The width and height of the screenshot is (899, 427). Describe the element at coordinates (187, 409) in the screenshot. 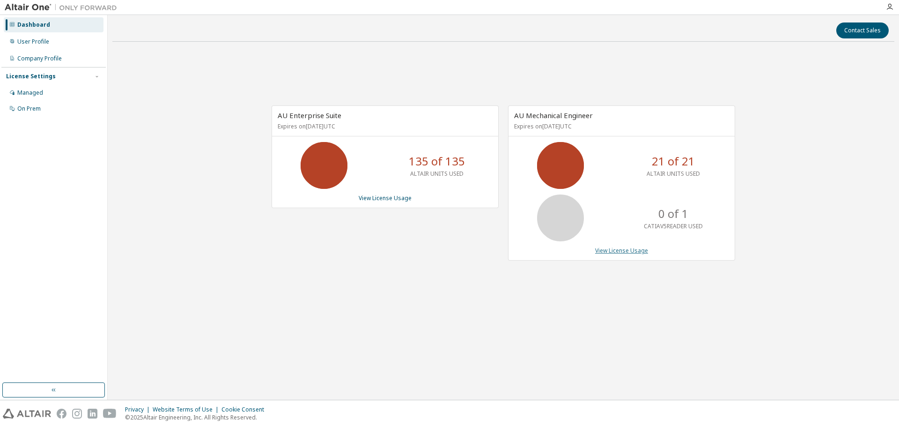

I see `div: Website Terms of Use` at that location.